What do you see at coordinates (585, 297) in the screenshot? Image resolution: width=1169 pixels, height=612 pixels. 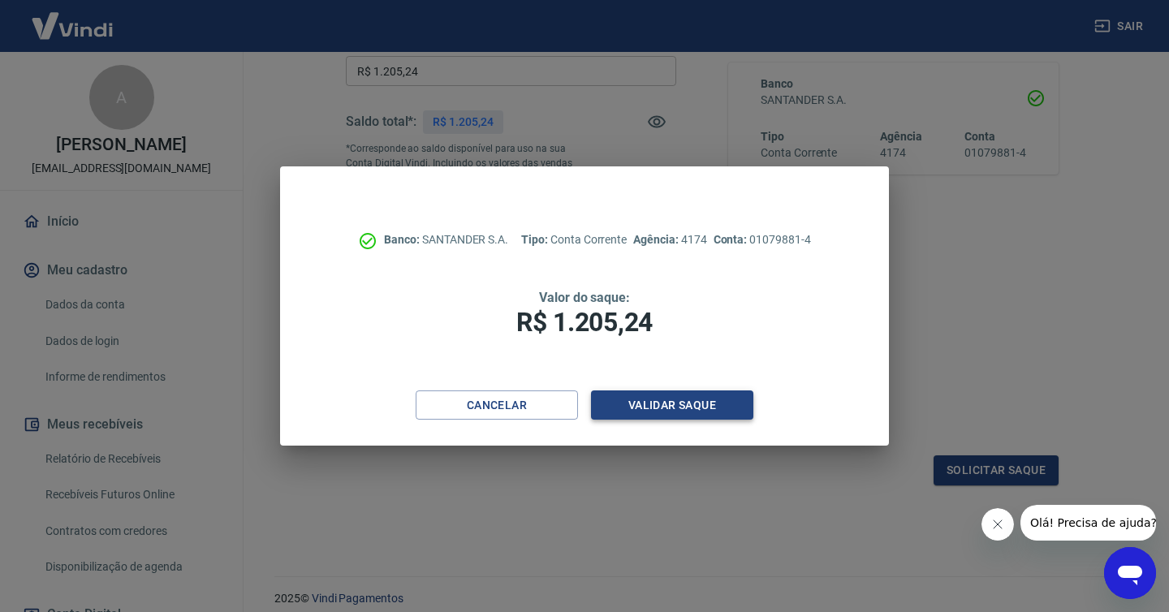 I see `span: Valor do saque:` at bounding box center [585, 297].